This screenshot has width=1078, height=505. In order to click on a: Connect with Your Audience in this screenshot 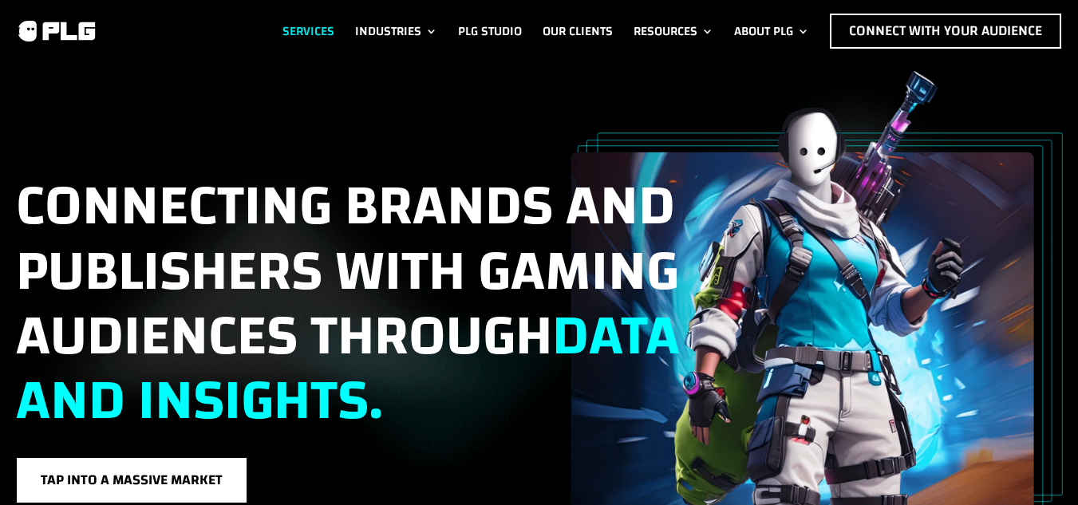, I will do `click(945, 31)`.